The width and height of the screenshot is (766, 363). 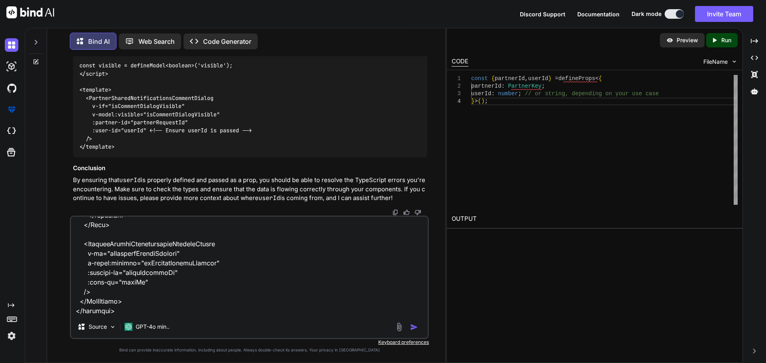 What do you see at coordinates (592, 94) in the screenshot?
I see `span: // or string, depending on your use case` at bounding box center [592, 94].